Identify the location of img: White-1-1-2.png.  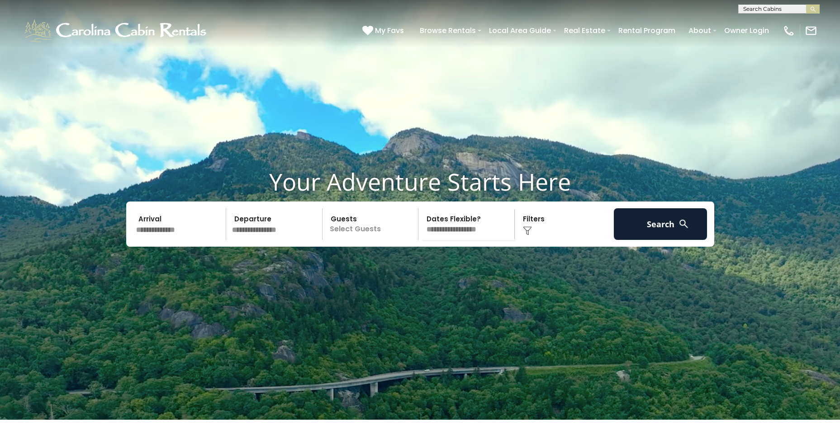
(116, 31).